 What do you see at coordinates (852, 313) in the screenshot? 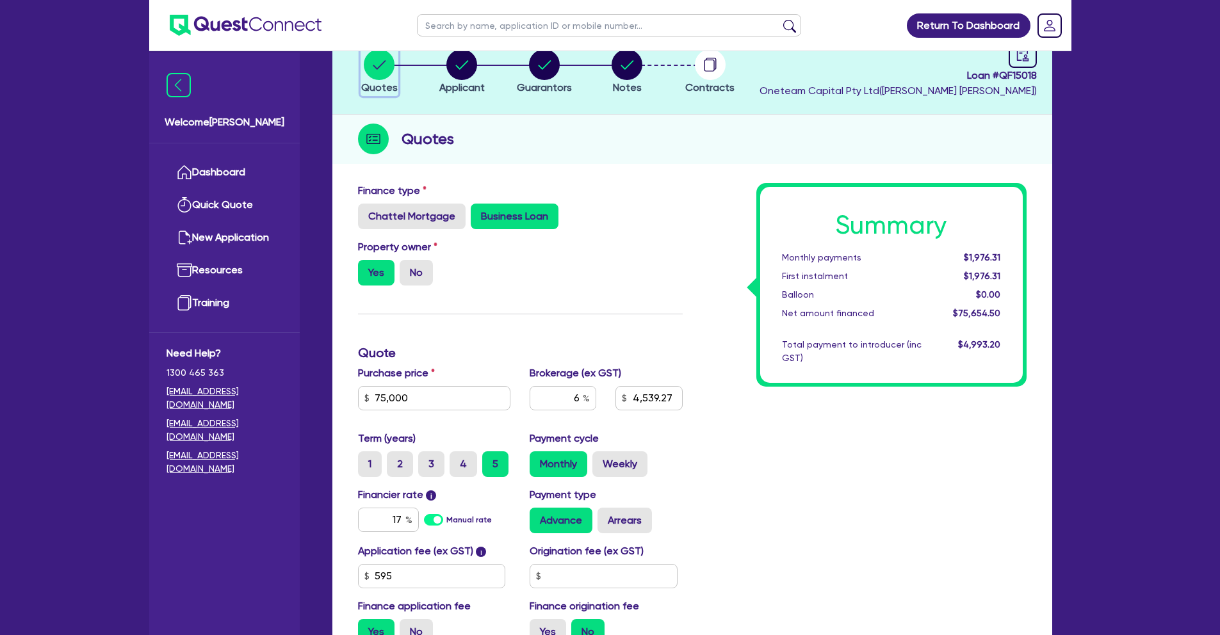
I see `div: Net amount financed` at bounding box center [852, 313].